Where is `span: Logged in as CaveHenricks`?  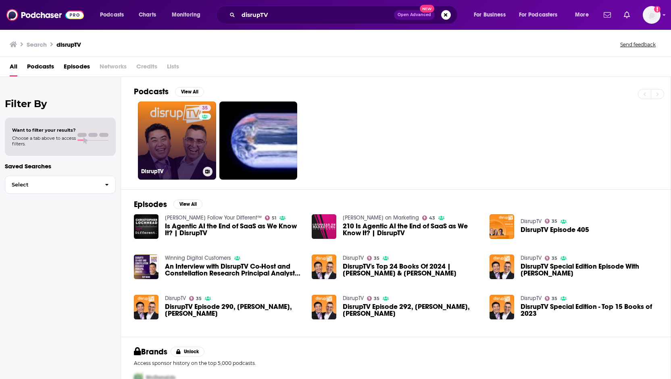
span: Logged in as CaveHenricks is located at coordinates (652, 15).